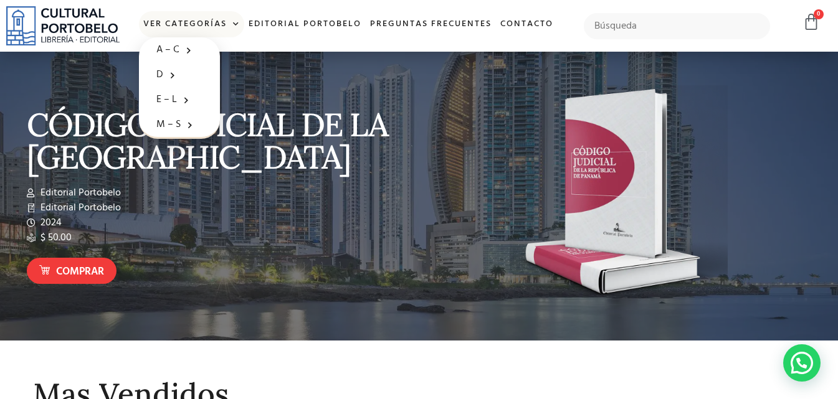 This screenshot has height=399, width=838. I want to click on a: A – C, so click(179, 50).